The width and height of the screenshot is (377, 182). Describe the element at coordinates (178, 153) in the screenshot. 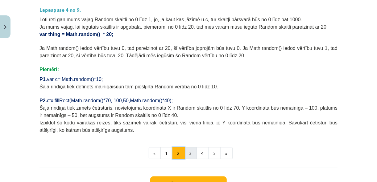

I see `button: 2` at that location.